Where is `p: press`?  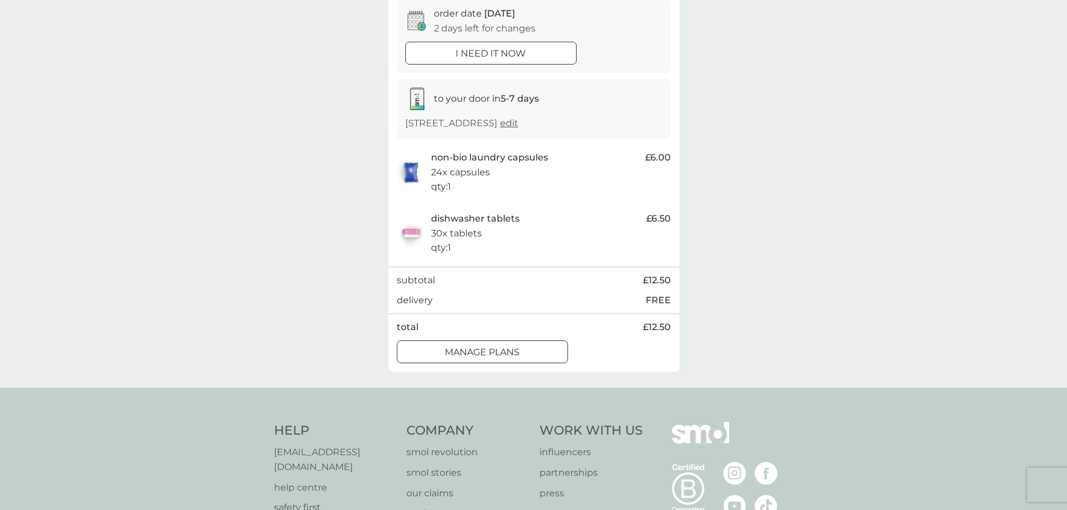
p: press is located at coordinates (591, 493).